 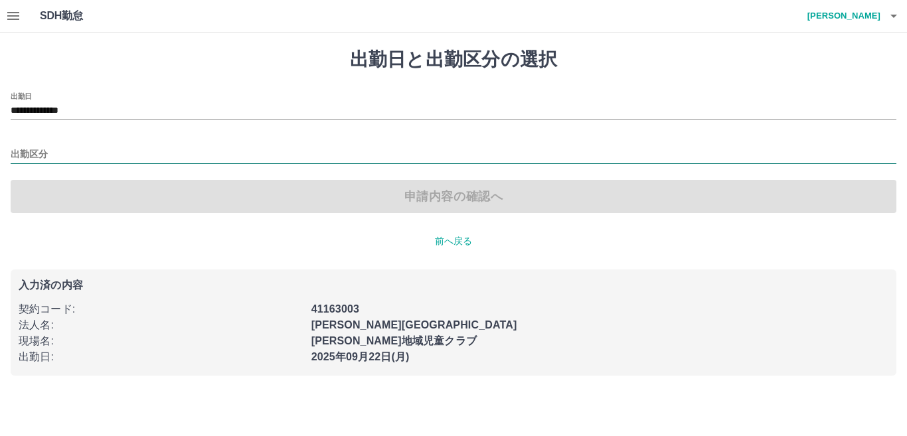 I want to click on p: 契約コード :, so click(x=161, y=309).